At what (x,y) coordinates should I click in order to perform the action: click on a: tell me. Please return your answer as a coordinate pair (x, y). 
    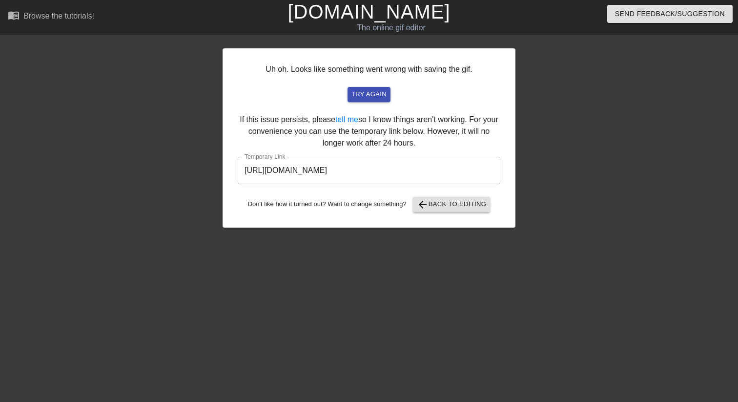
    Looking at the image, I should click on (347, 119).